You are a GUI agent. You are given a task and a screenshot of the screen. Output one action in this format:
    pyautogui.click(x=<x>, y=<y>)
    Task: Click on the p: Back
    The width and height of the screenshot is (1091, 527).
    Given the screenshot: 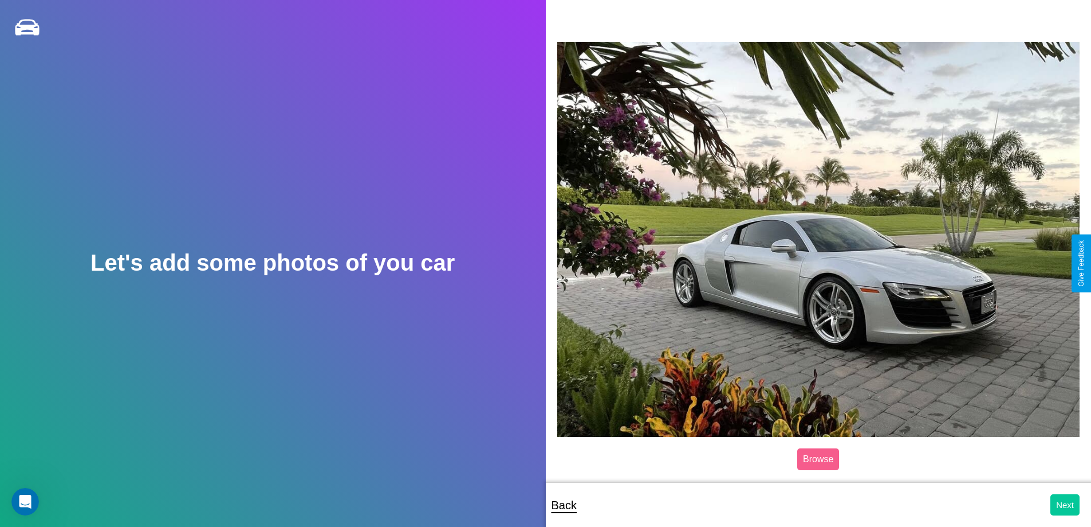 What is the action you would take?
    pyautogui.click(x=564, y=505)
    